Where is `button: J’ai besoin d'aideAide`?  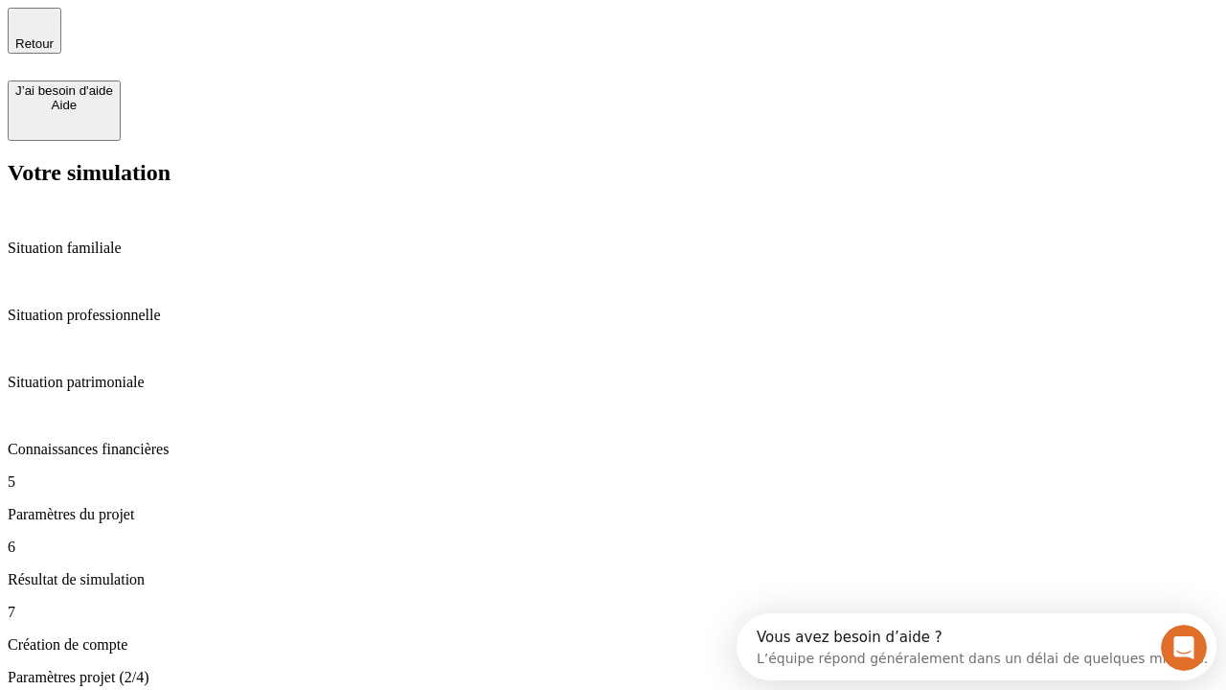
button: J’ai besoin d'aideAide is located at coordinates (64, 110).